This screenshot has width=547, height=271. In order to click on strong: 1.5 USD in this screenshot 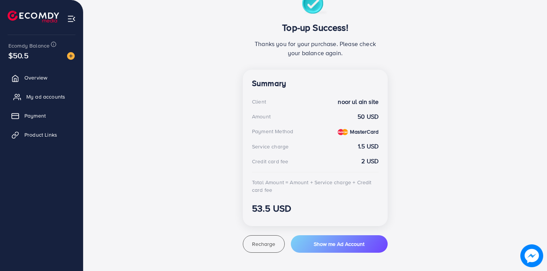, I will do `click(368, 146)`.